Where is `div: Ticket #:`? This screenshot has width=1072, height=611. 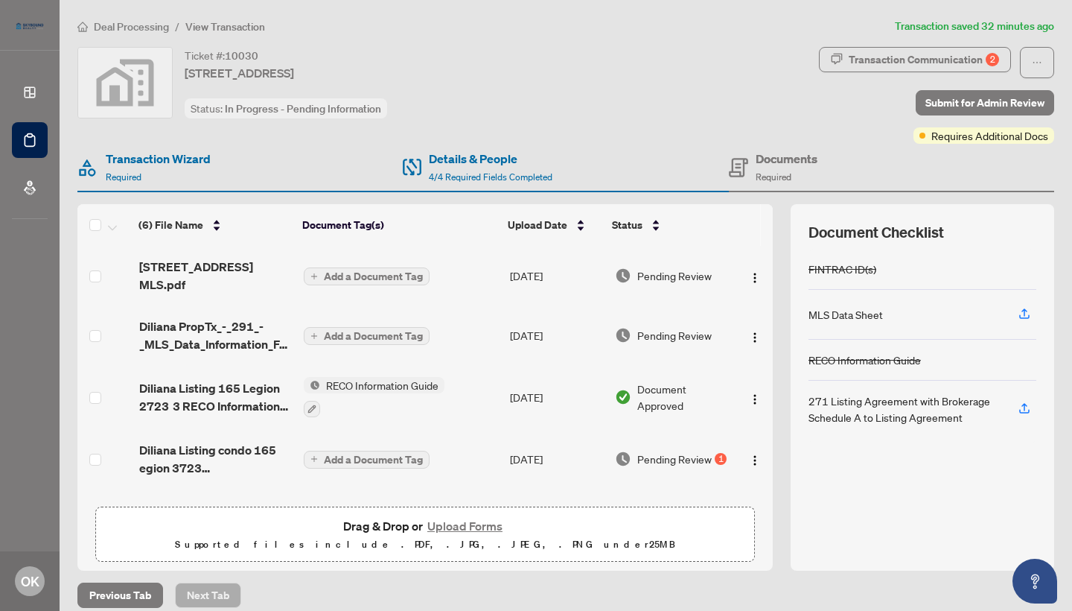 div: Ticket #: is located at coordinates (221, 55).